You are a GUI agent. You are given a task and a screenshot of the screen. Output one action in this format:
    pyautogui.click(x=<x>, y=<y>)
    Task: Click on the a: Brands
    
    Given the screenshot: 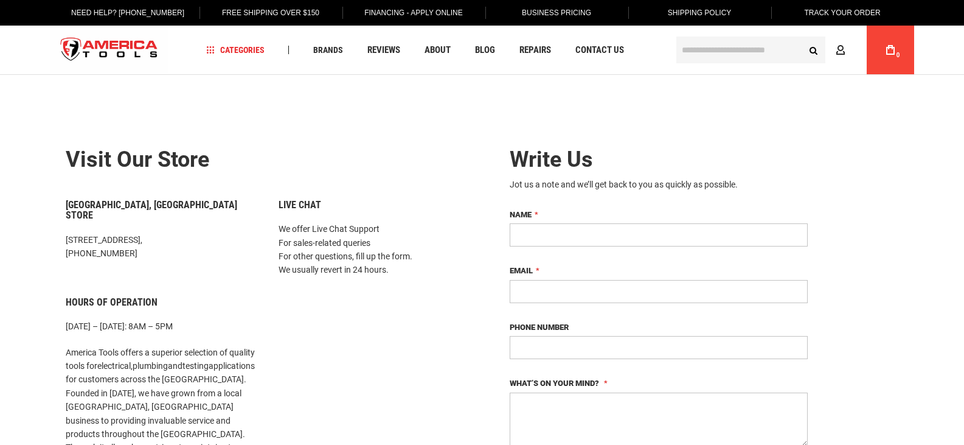 What is the action you would take?
    pyautogui.click(x=328, y=50)
    